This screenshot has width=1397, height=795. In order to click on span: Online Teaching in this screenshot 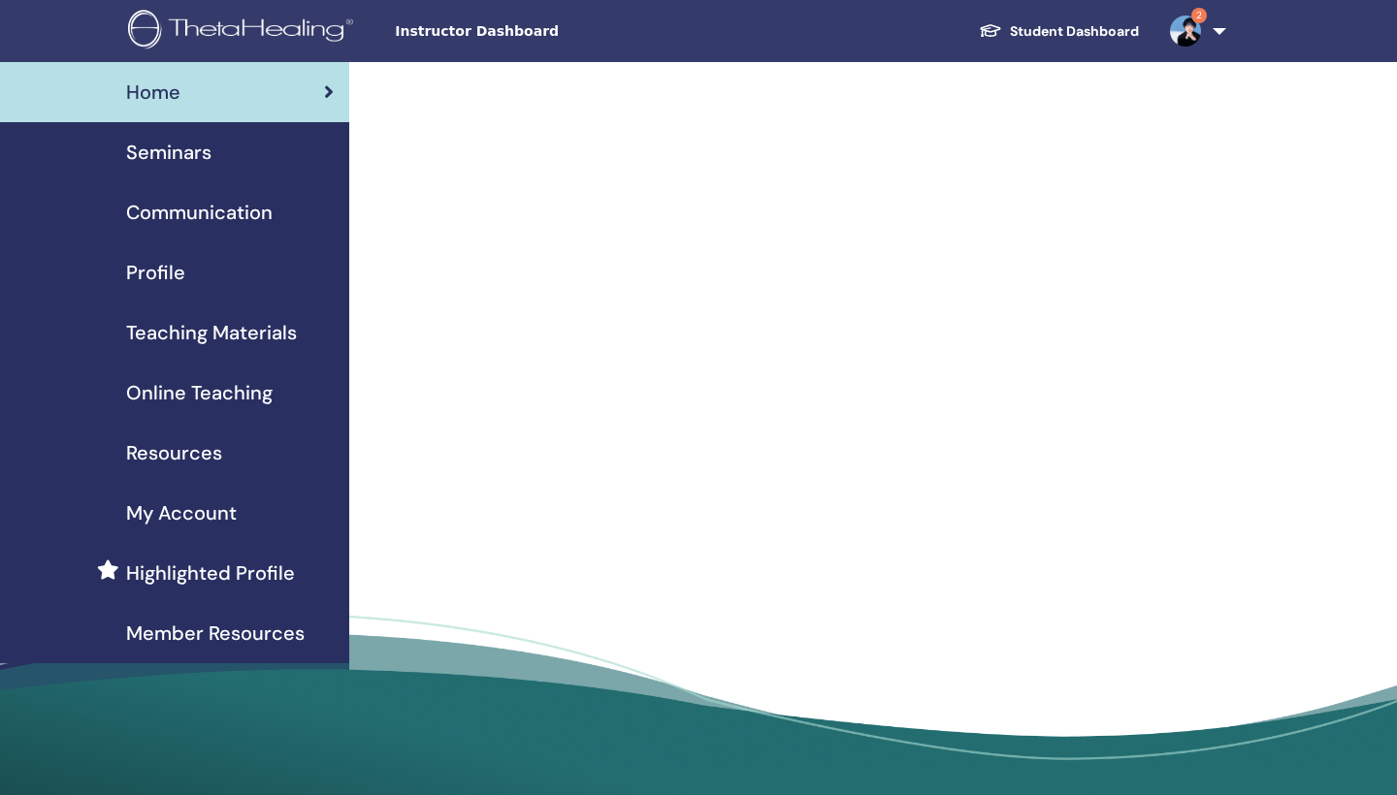, I will do `click(199, 393)`.